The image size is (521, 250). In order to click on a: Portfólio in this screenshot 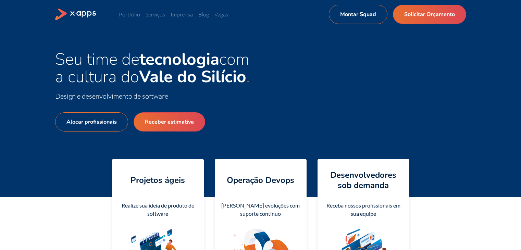, I will do `click(129, 14)`.